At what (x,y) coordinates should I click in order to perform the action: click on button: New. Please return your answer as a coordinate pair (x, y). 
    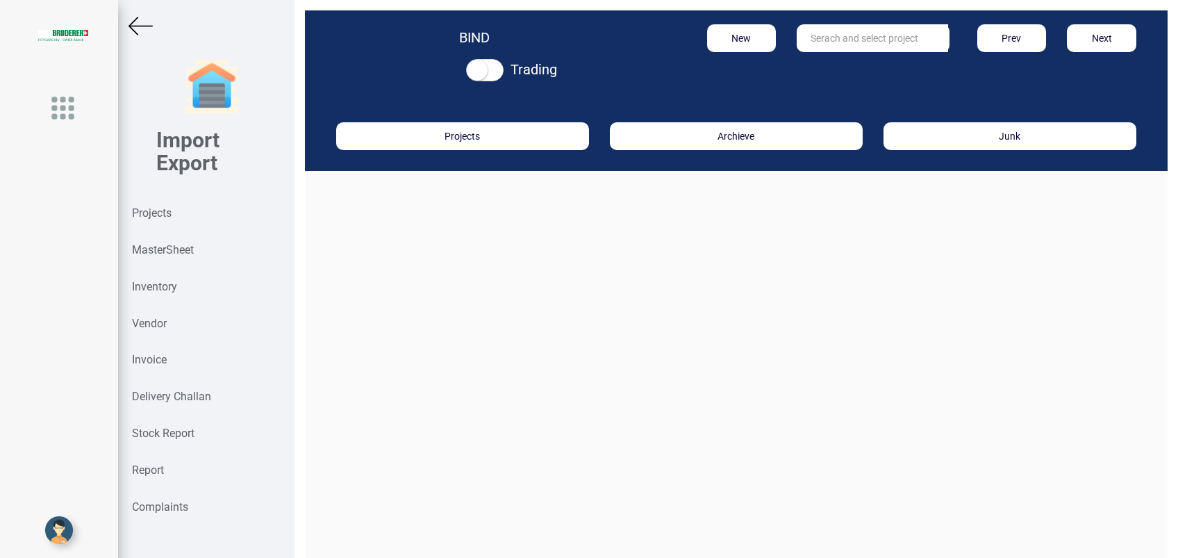
    Looking at the image, I should click on (742, 38).